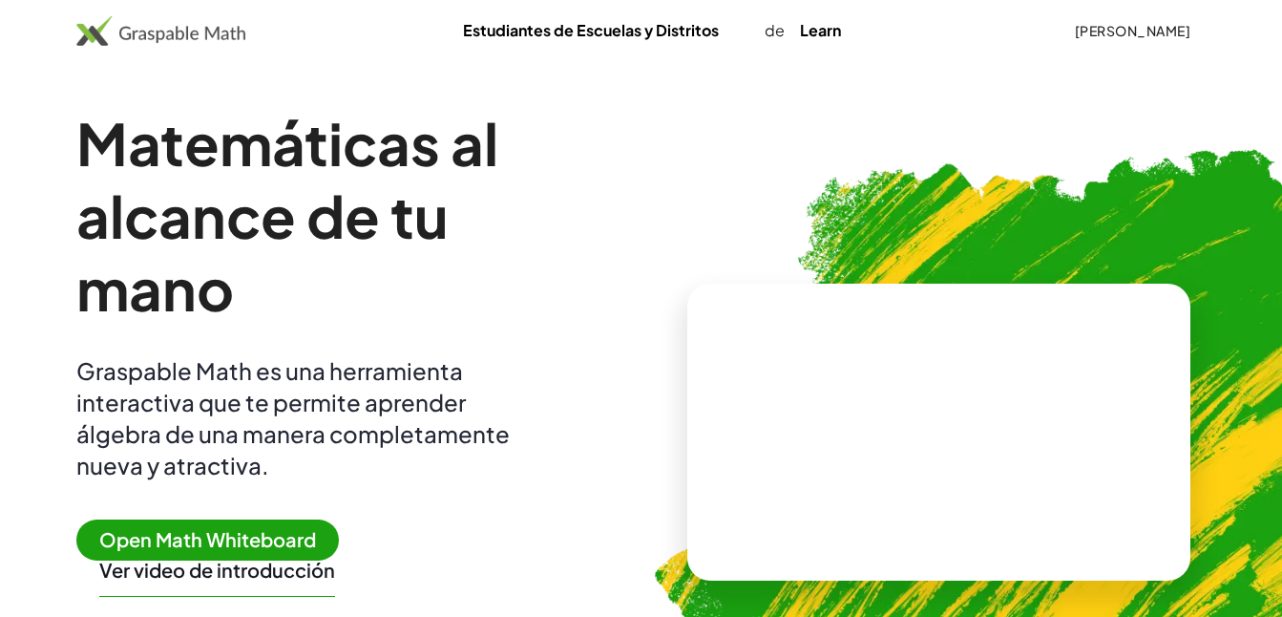 The image size is (1282, 617). Describe the element at coordinates (215, 540) in the screenshot. I see `a: Open Math Whiteboard` at that location.